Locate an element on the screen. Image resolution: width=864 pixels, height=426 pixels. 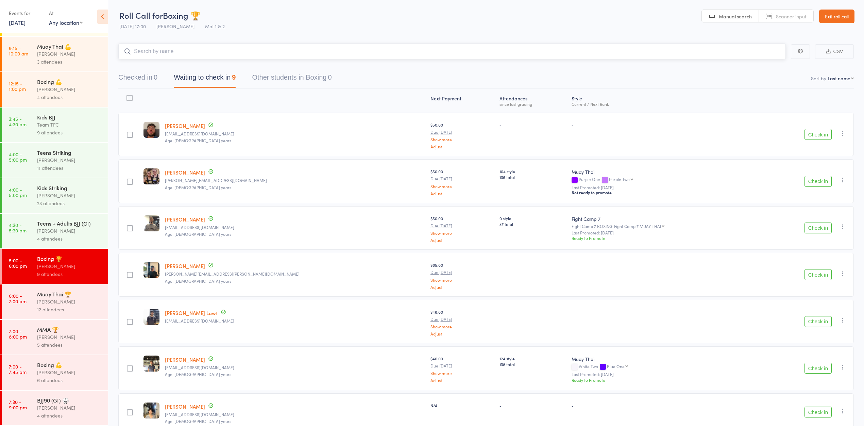
span: 0 style is located at coordinates (533, 218).